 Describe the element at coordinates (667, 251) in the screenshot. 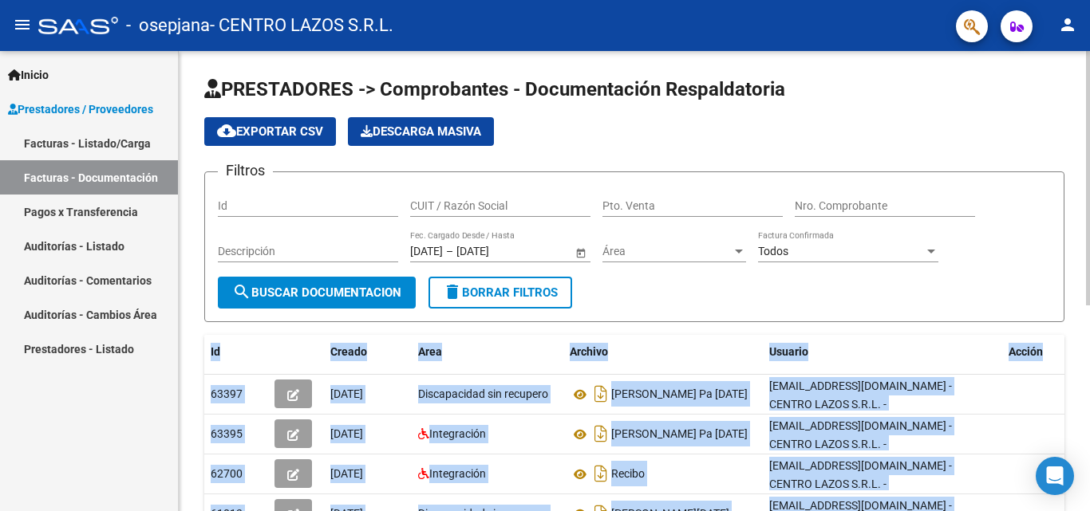

I see `span: Área` at that location.